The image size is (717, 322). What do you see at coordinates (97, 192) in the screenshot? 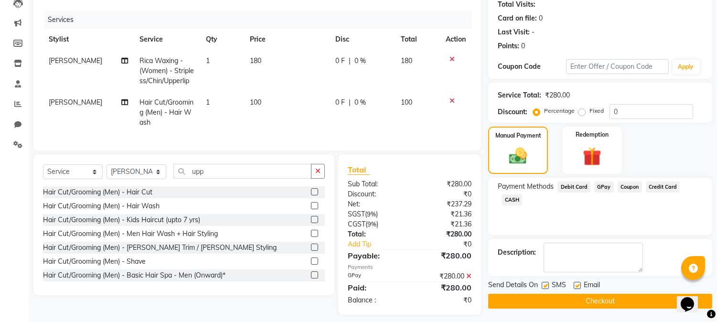
I see `div: Hair Cut/Grooming (Men) - Hair Cut` at bounding box center [97, 192].